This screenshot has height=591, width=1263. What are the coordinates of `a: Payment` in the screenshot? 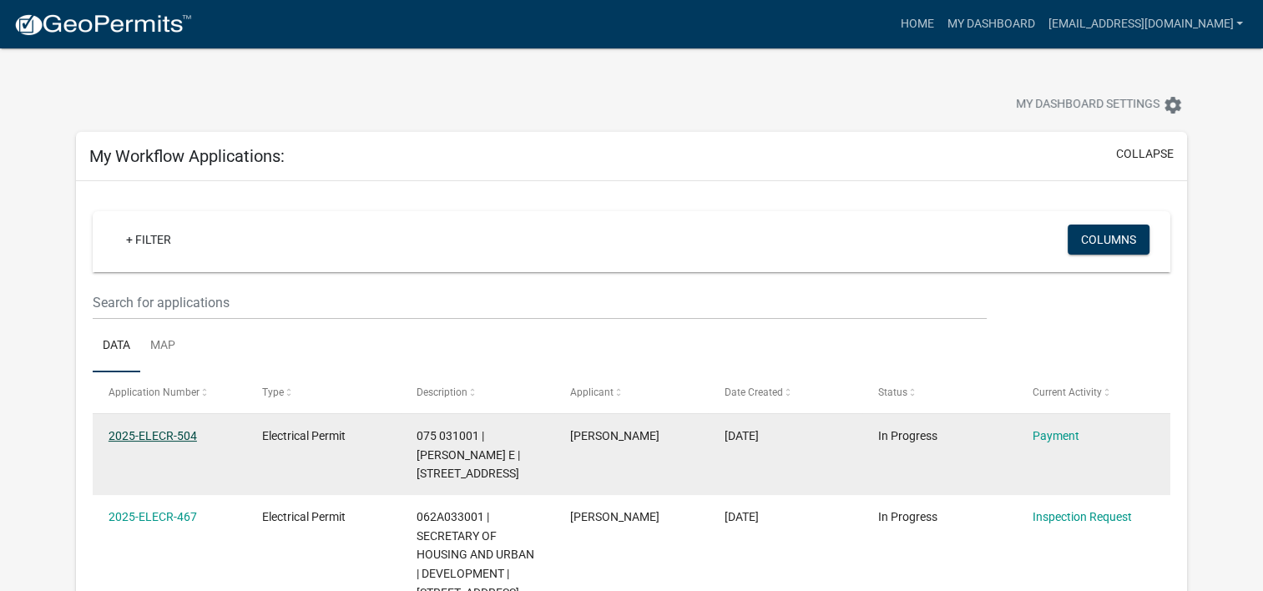 It's located at (1055, 436).